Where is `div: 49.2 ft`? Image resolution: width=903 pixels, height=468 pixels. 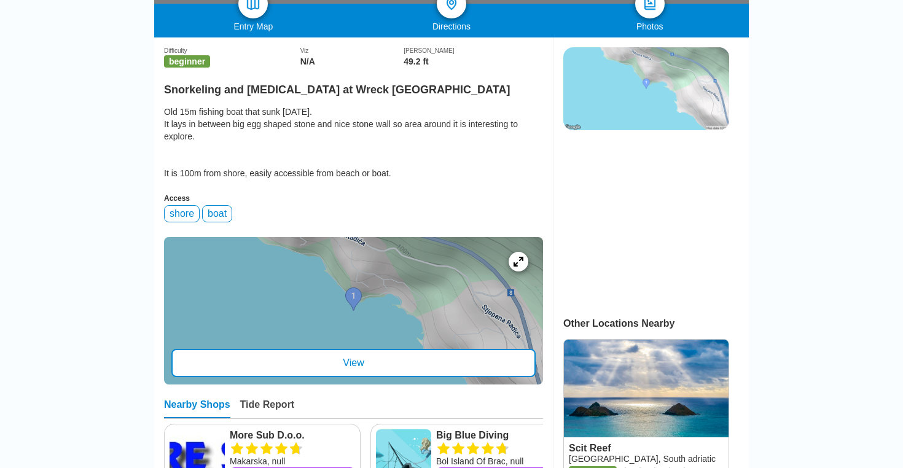 div: 49.2 ft is located at coordinates (473, 61).